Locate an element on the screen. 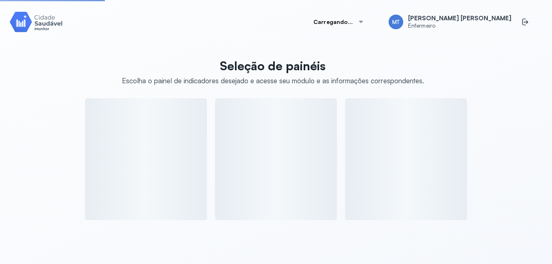 The height and width of the screenshot is (264, 552). span: MT is located at coordinates (396, 22).